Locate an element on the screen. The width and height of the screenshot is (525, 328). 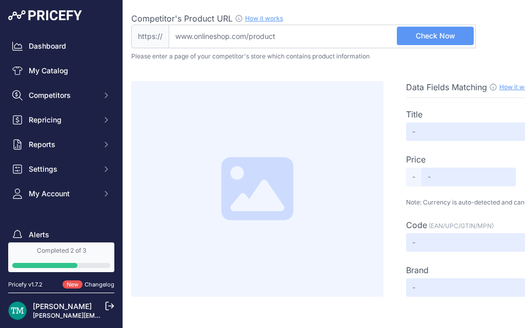
a: Dashboard is located at coordinates (61, 46).